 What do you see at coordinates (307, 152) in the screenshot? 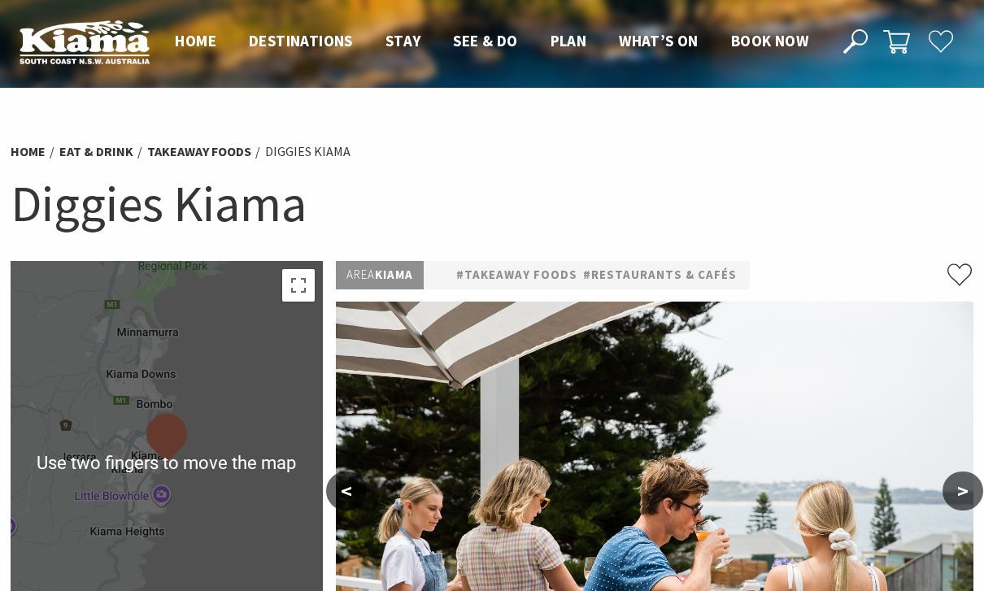
I see `li: Diggies Kiama` at bounding box center [307, 152].